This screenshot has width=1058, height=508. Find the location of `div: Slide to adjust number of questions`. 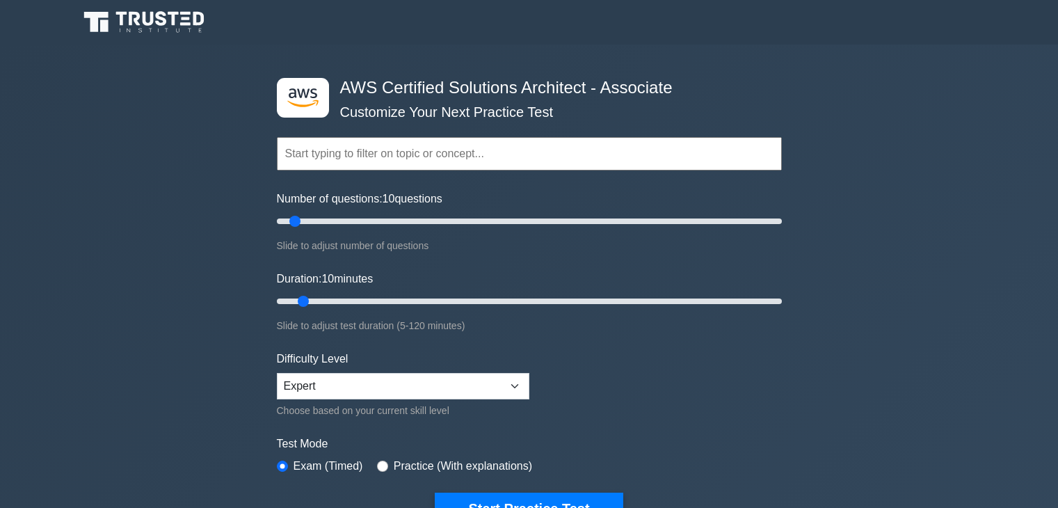

div: Slide to adjust number of questions is located at coordinates (529, 246).